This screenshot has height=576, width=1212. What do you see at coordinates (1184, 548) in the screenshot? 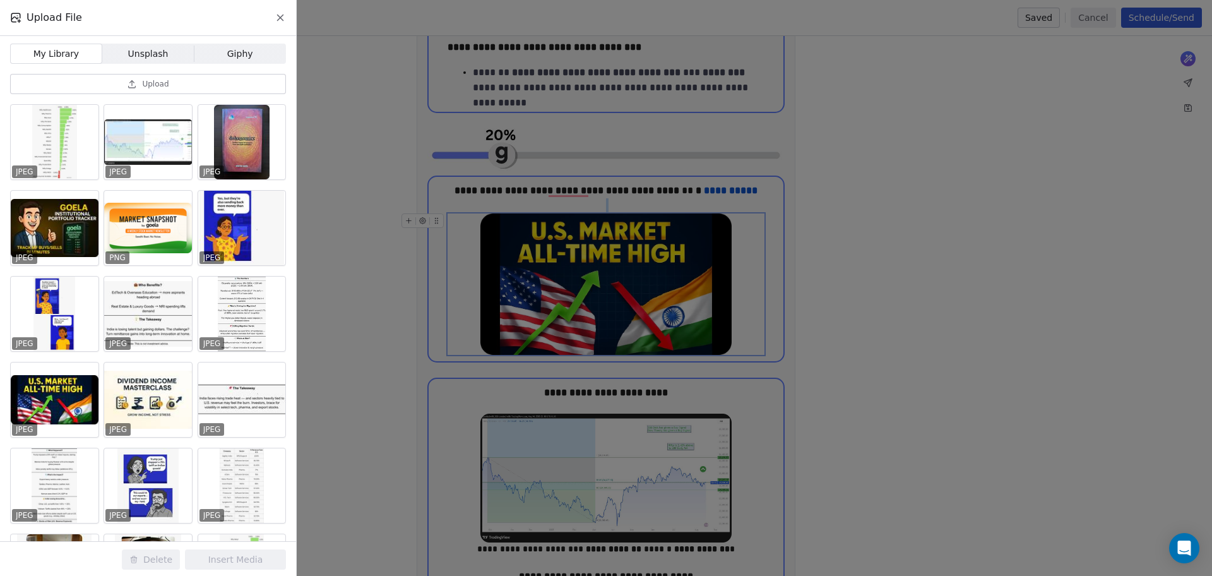
I see `div: Open Intercom Messenger` at bounding box center [1184, 548].